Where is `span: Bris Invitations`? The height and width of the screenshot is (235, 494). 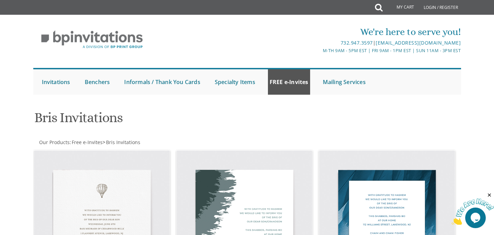
span: Bris Invitations is located at coordinates (123, 142).